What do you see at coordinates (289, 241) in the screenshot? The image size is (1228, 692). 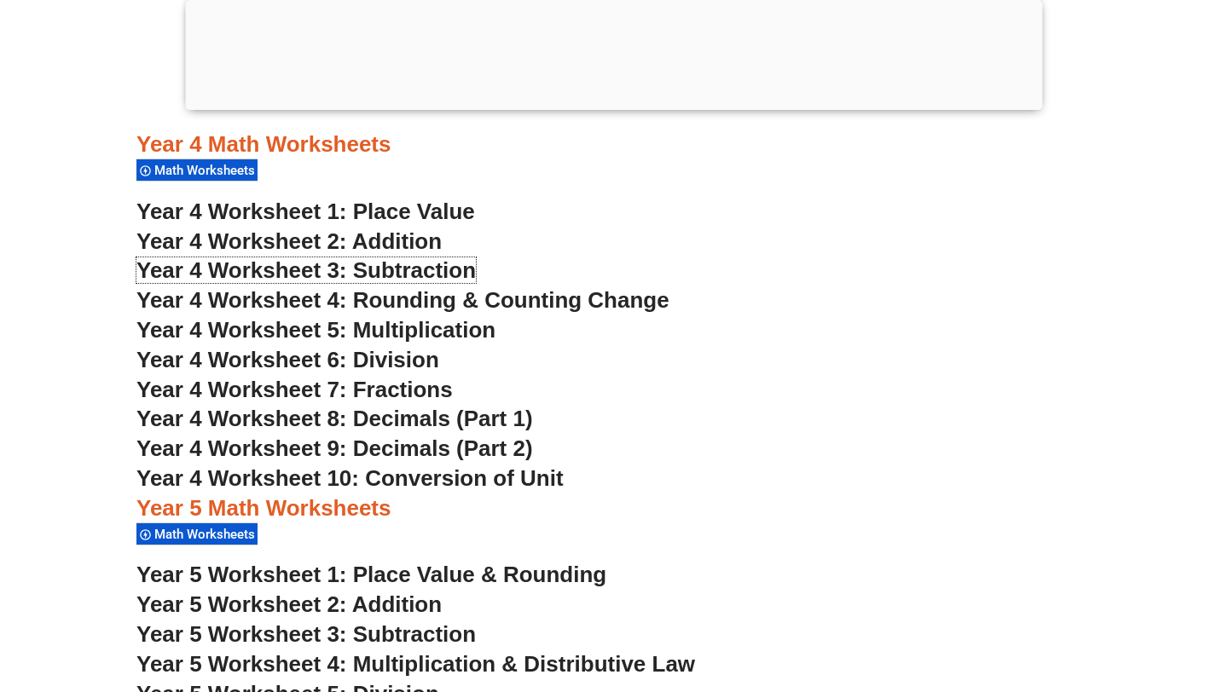 I see `a: Year 4 Worksheet 2: Addition` at bounding box center [289, 241].